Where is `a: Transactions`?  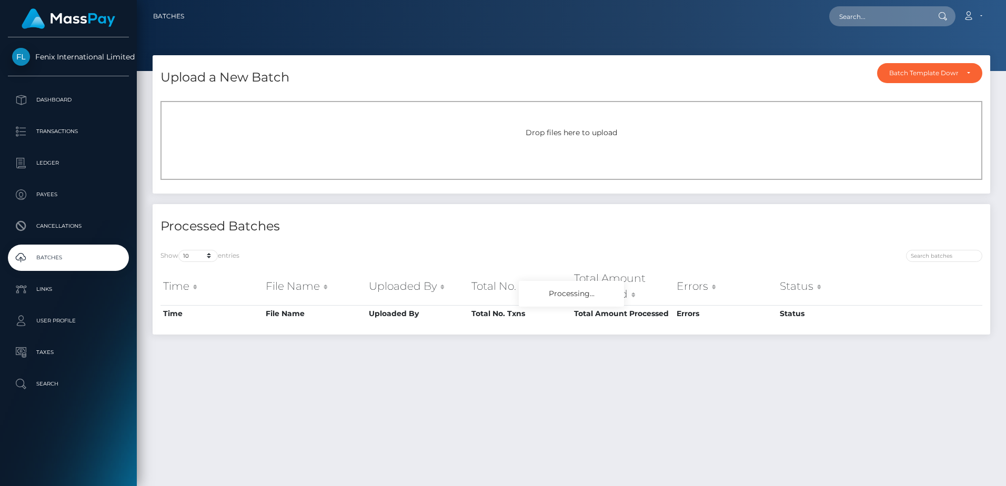 a: Transactions is located at coordinates (68, 132).